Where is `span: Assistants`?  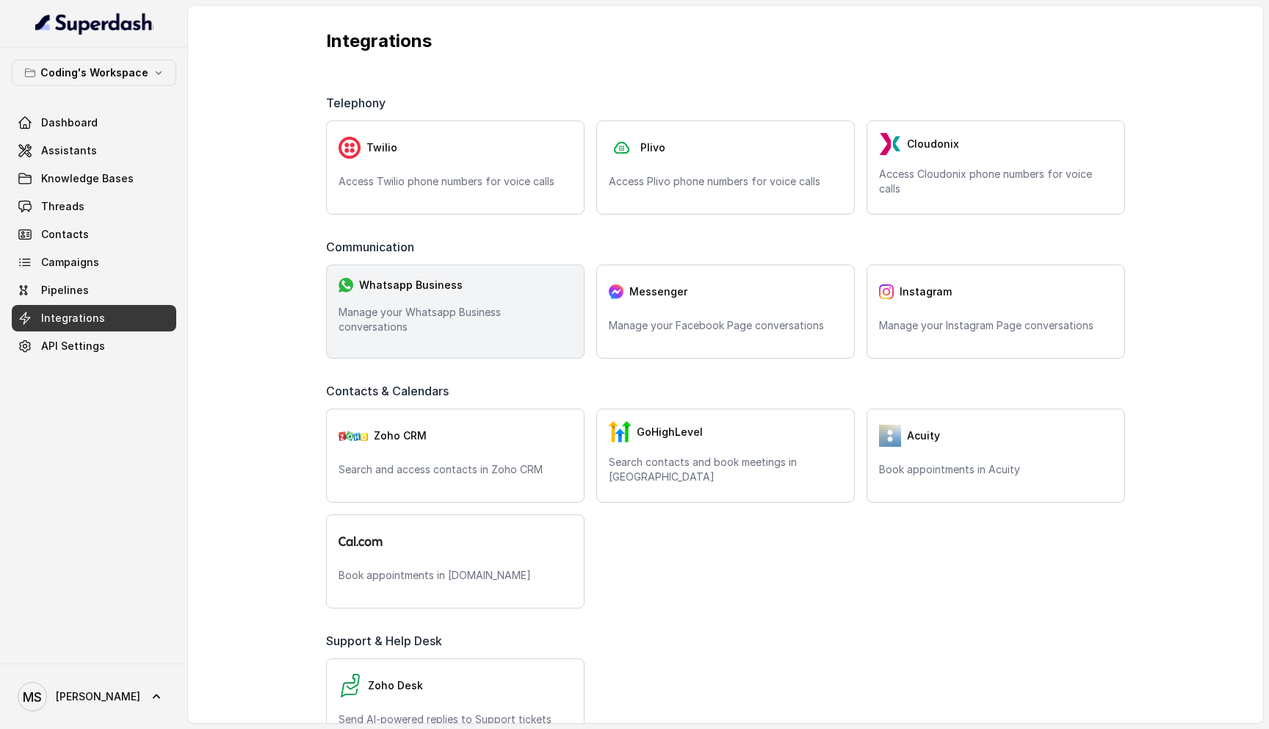
span: Assistants is located at coordinates (69, 151).